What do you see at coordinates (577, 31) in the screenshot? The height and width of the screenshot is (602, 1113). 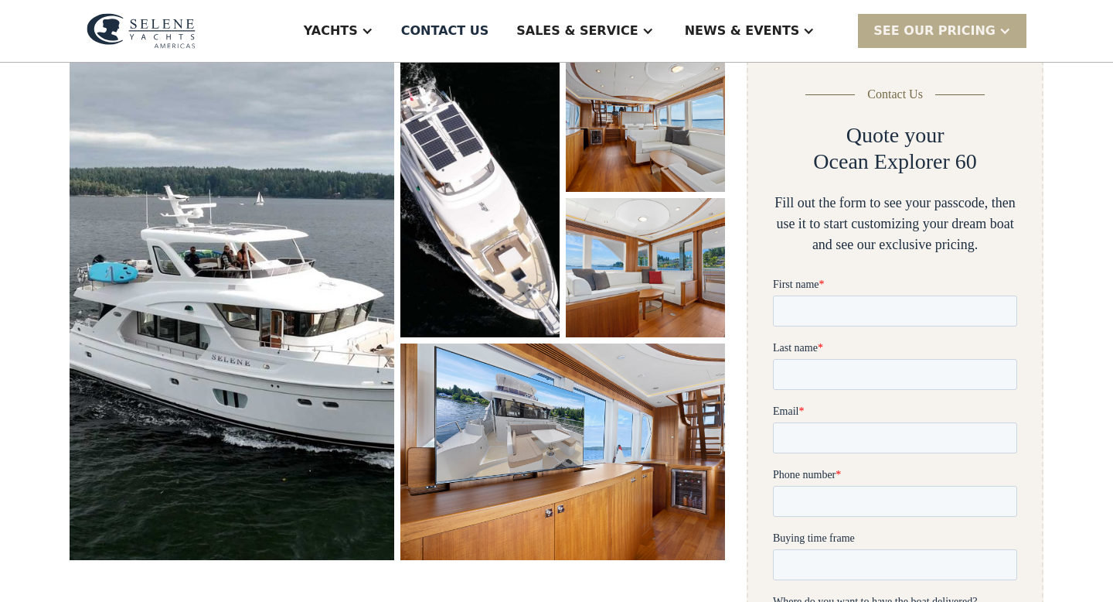 I see `div: Sales & Service` at bounding box center [577, 31].